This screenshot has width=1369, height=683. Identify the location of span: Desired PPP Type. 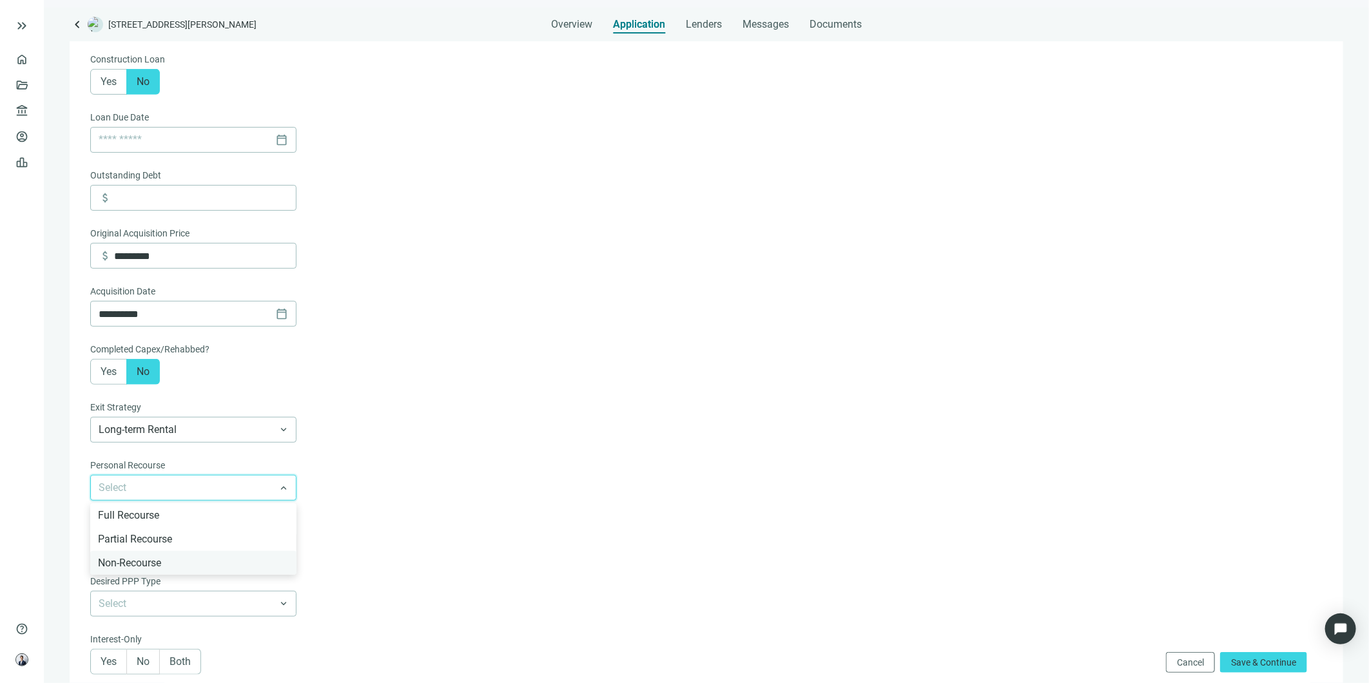
(125, 581).